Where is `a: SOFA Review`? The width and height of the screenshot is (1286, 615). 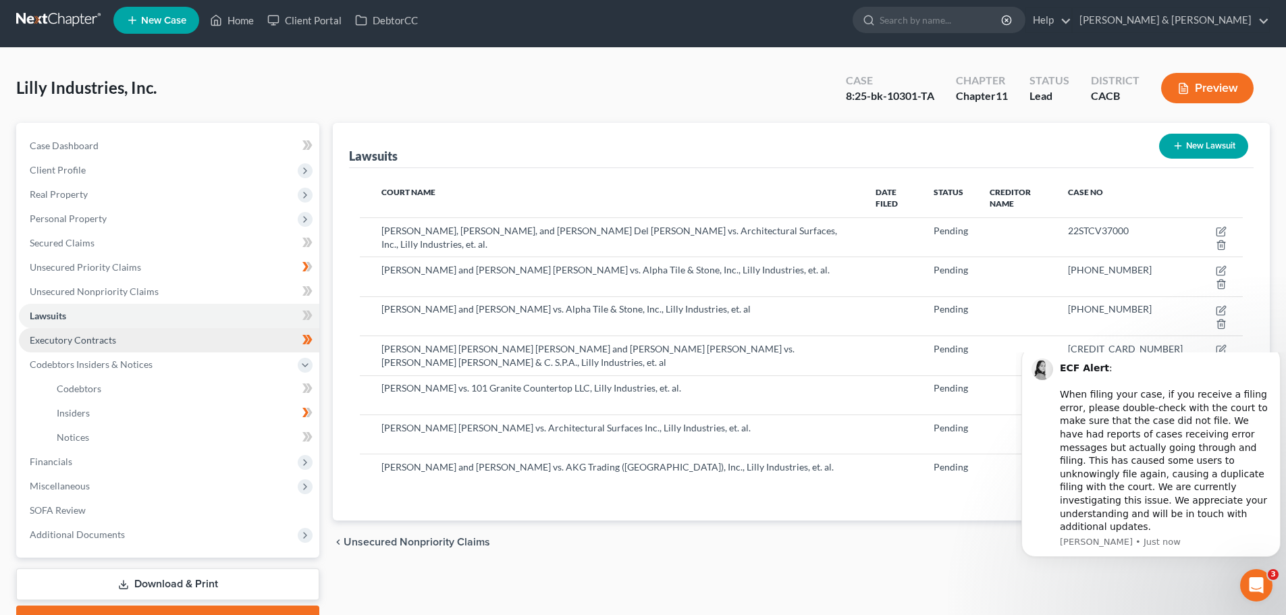 a: SOFA Review is located at coordinates (169, 510).